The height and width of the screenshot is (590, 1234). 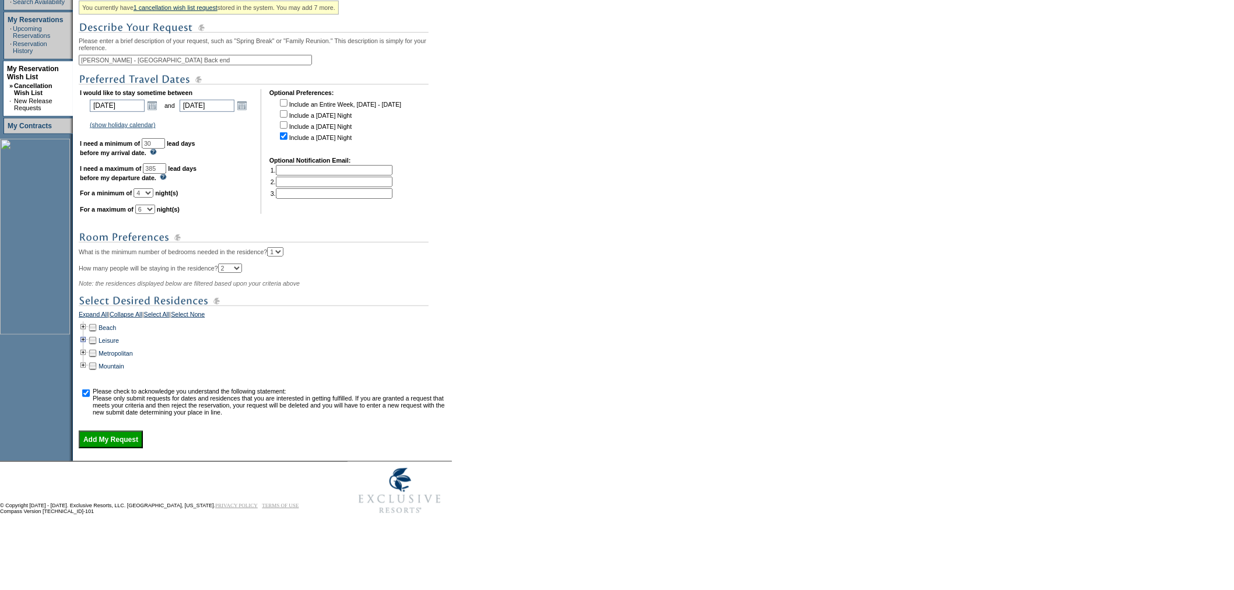 I want to click on a: New Release Requests, so click(x=33, y=104).